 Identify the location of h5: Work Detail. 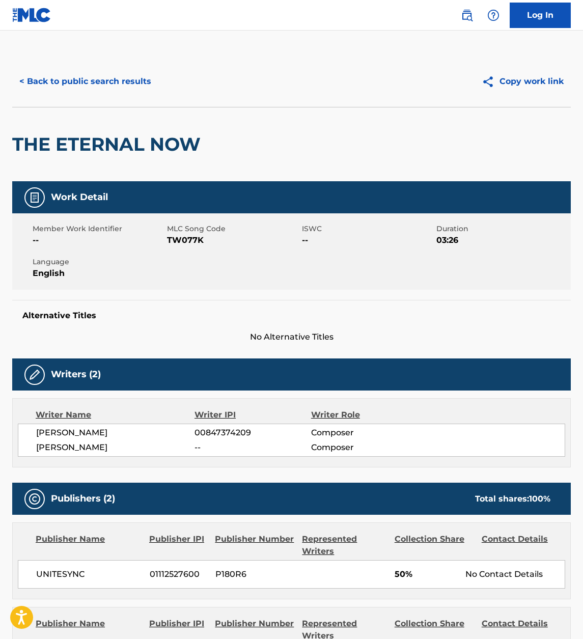
(79, 197).